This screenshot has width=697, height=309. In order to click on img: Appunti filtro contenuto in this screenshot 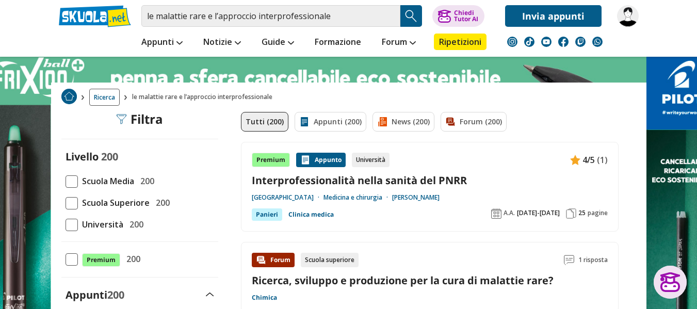, I will do `click(304, 122)`.